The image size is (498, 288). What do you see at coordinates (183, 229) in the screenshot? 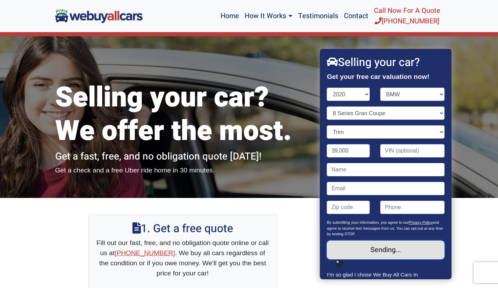
I see `h2: 1. Get a free quote` at bounding box center [183, 229].